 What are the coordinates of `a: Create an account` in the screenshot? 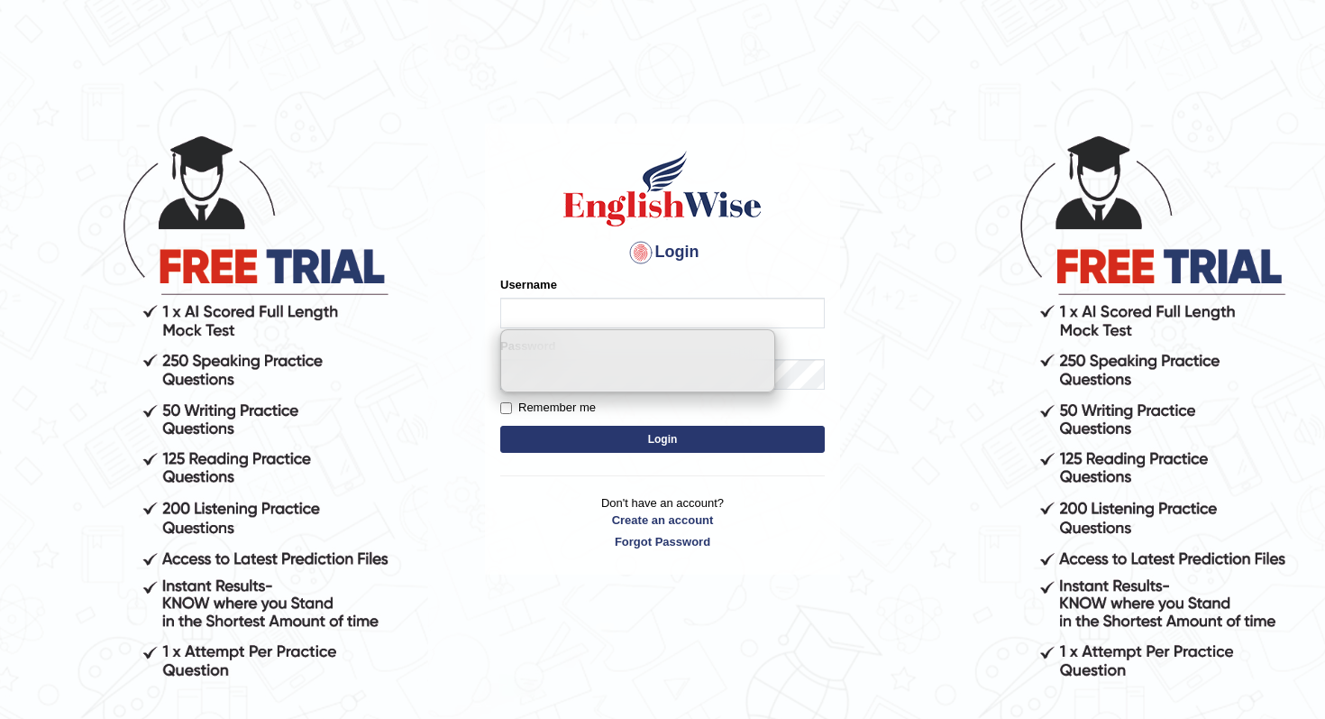 It's located at (663, 519).